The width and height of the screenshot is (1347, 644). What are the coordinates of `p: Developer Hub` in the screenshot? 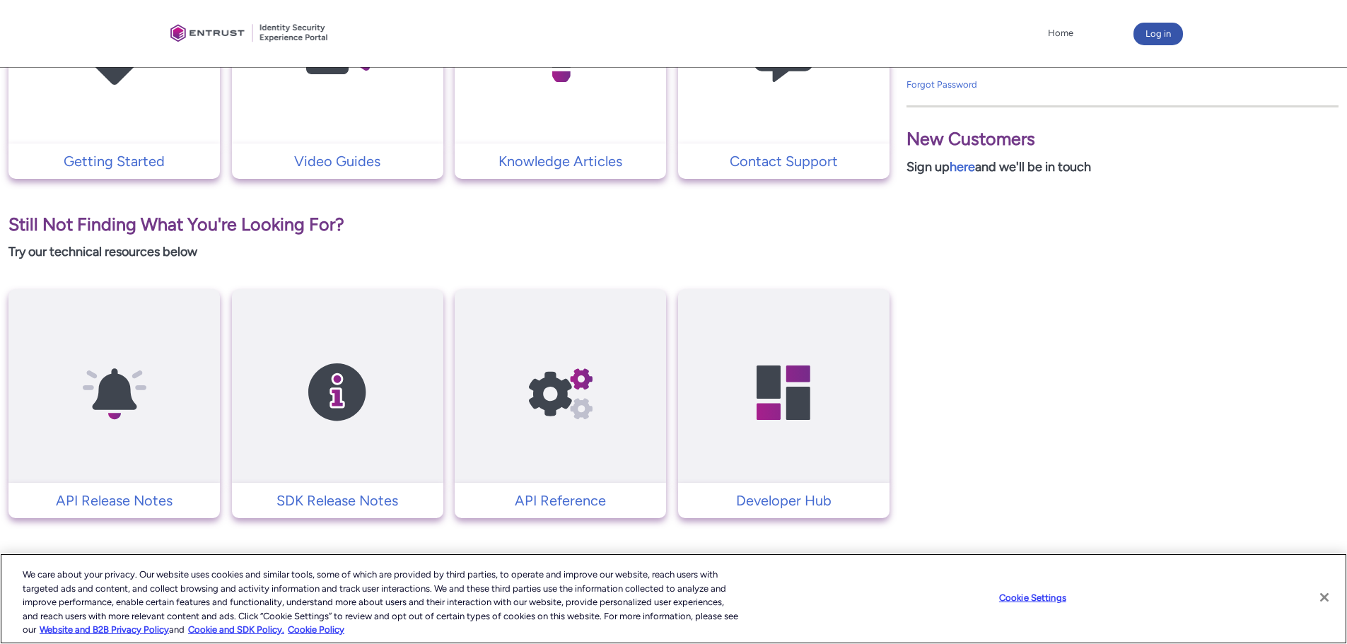 It's located at (783, 501).